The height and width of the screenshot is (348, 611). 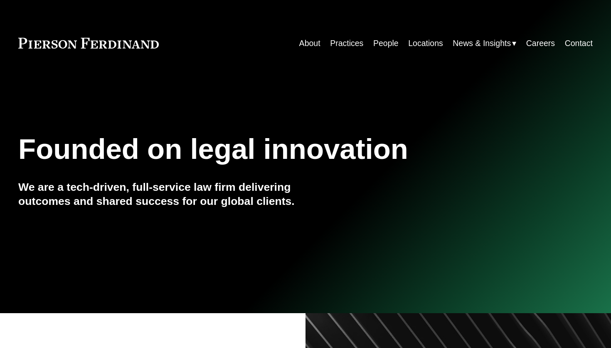 I want to click on h1: Founded on legal innovation, so click(x=258, y=150).